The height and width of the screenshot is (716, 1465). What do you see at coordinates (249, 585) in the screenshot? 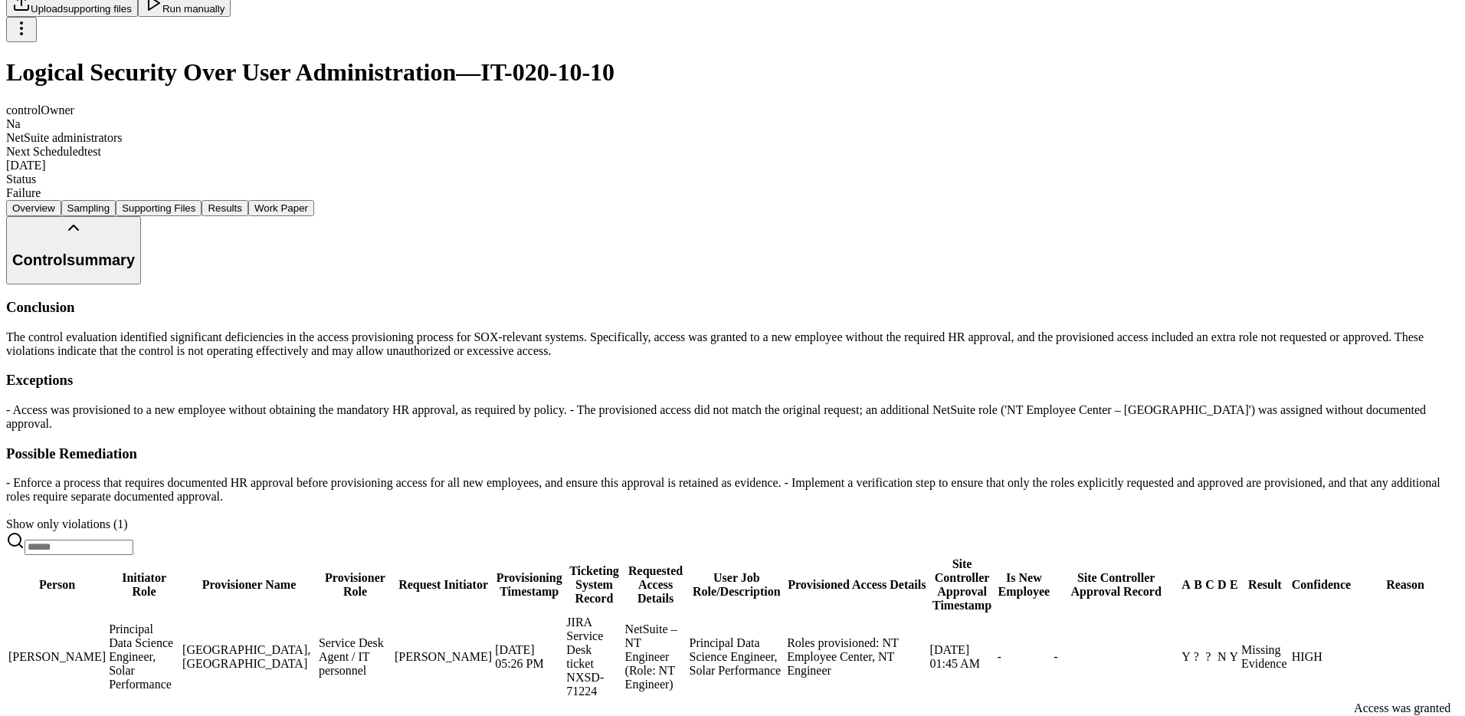
I see `th: Provisioner Name` at bounding box center [249, 585].